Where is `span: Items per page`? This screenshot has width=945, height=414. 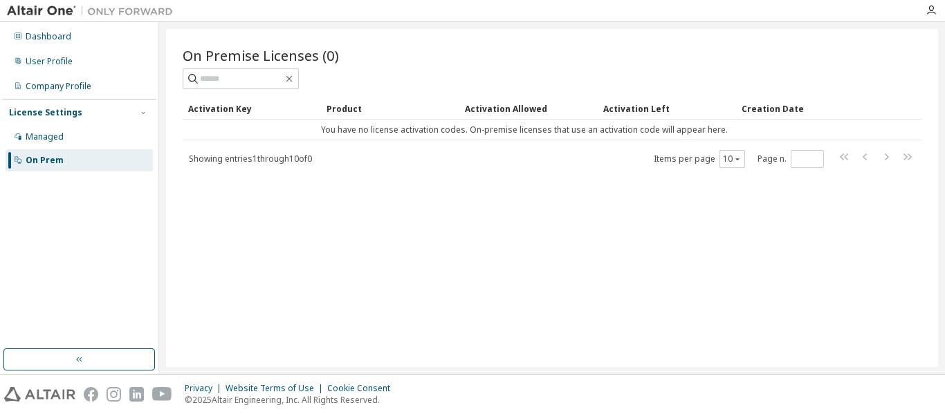
span: Items per page is located at coordinates (699, 159).